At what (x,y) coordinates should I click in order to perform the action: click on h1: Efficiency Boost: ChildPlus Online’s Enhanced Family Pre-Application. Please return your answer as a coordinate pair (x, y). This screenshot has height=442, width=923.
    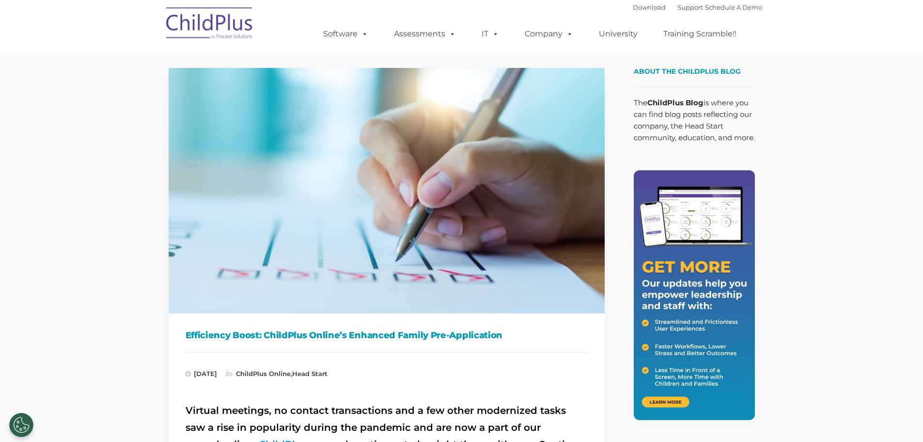
    Looking at the image, I should click on (387, 335).